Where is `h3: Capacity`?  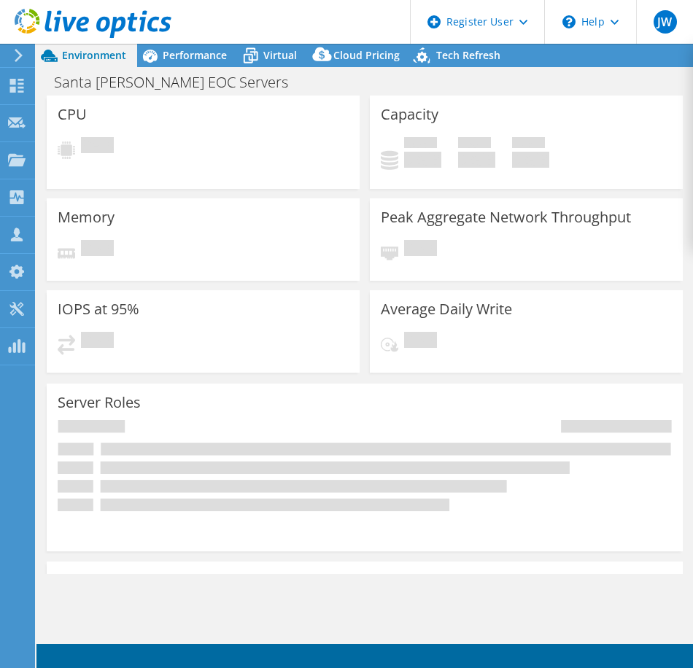 h3: Capacity is located at coordinates (409, 114).